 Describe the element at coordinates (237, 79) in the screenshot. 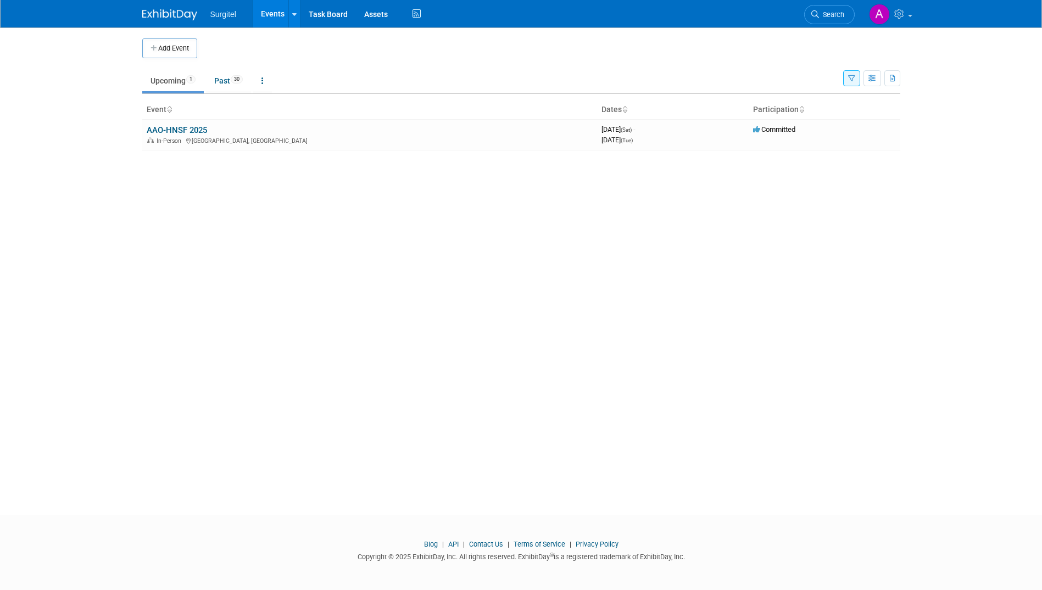

I see `span: 30` at that location.